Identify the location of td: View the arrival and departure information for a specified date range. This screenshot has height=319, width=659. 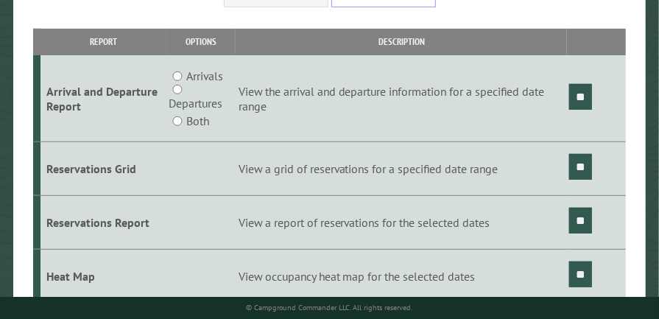
(401, 99).